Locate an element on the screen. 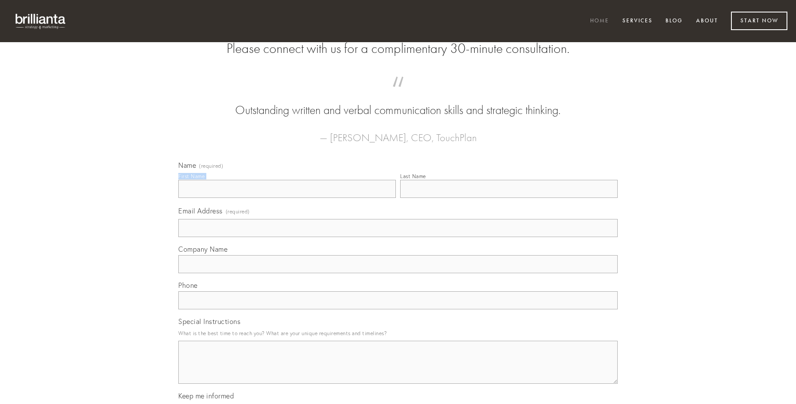  p: What is the best time to reach you? What are your unique requirements and timelines? is located at coordinates (398, 333).